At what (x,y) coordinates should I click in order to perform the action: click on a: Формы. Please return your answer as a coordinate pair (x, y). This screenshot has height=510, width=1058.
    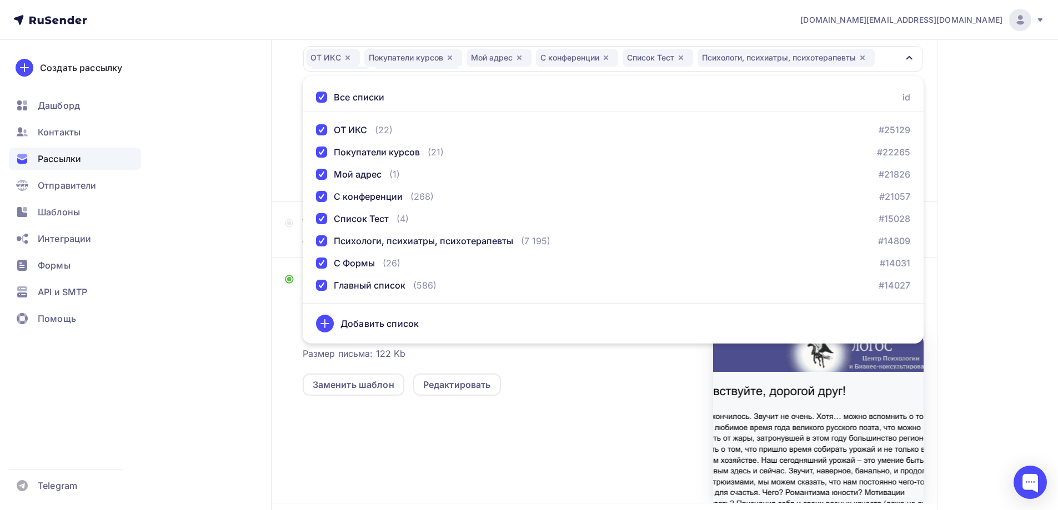
    Looking at the image, I should click on (75, 265).